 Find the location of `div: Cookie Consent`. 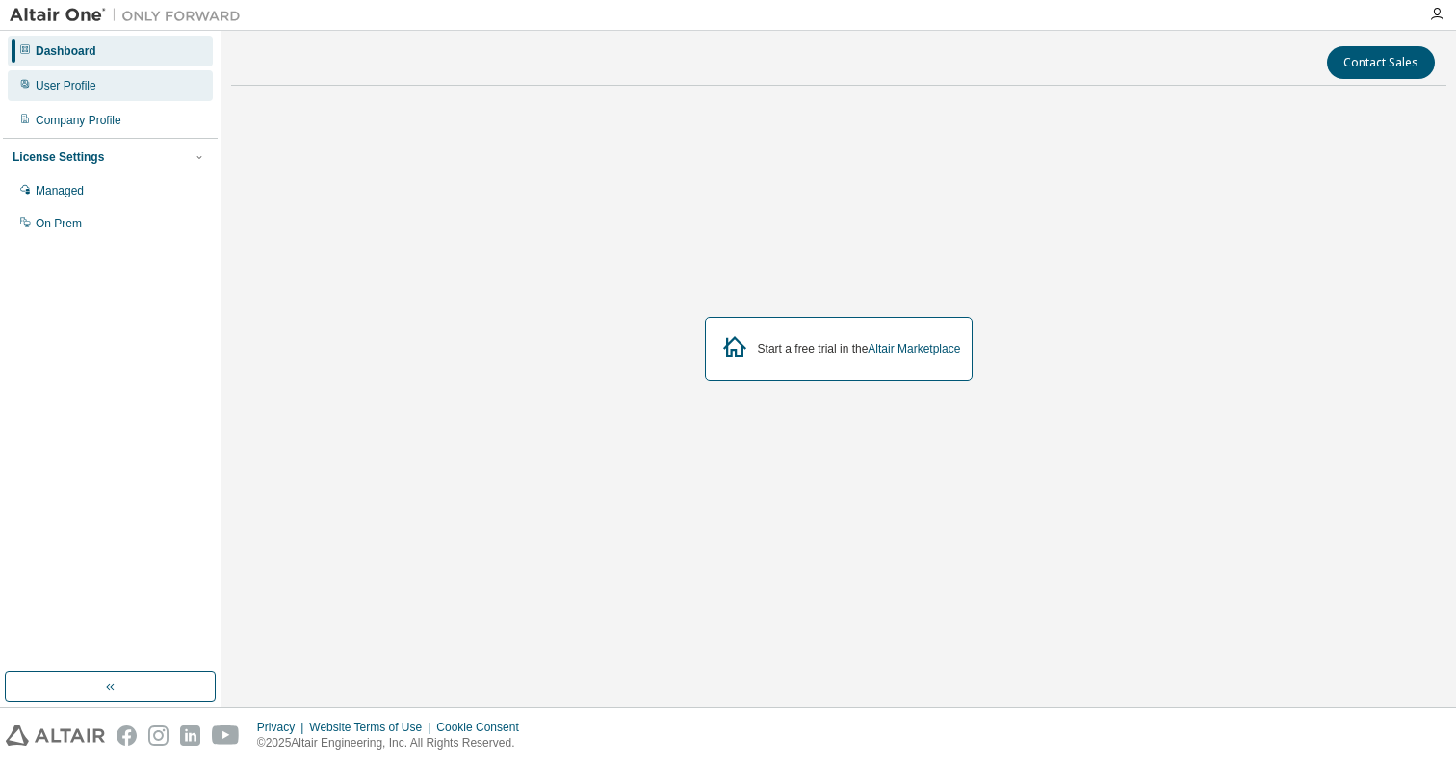

div: Cookie Consent is located at coordinates (483, 727).